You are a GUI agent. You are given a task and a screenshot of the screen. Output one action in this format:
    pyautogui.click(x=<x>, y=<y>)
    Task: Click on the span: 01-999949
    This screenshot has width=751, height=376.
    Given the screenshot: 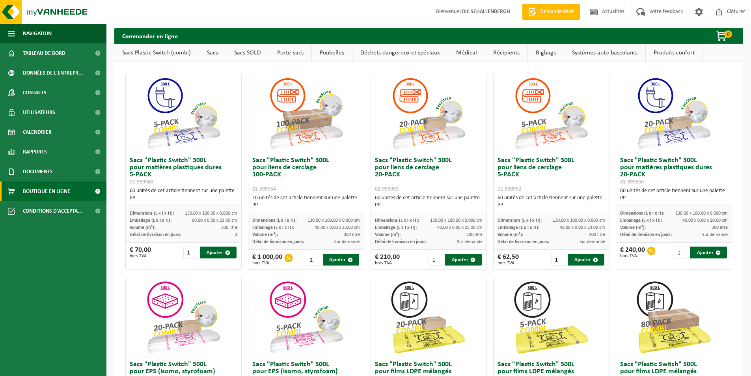 What is the action you would take?
    pyautogui.click(x=141, y=182)
    